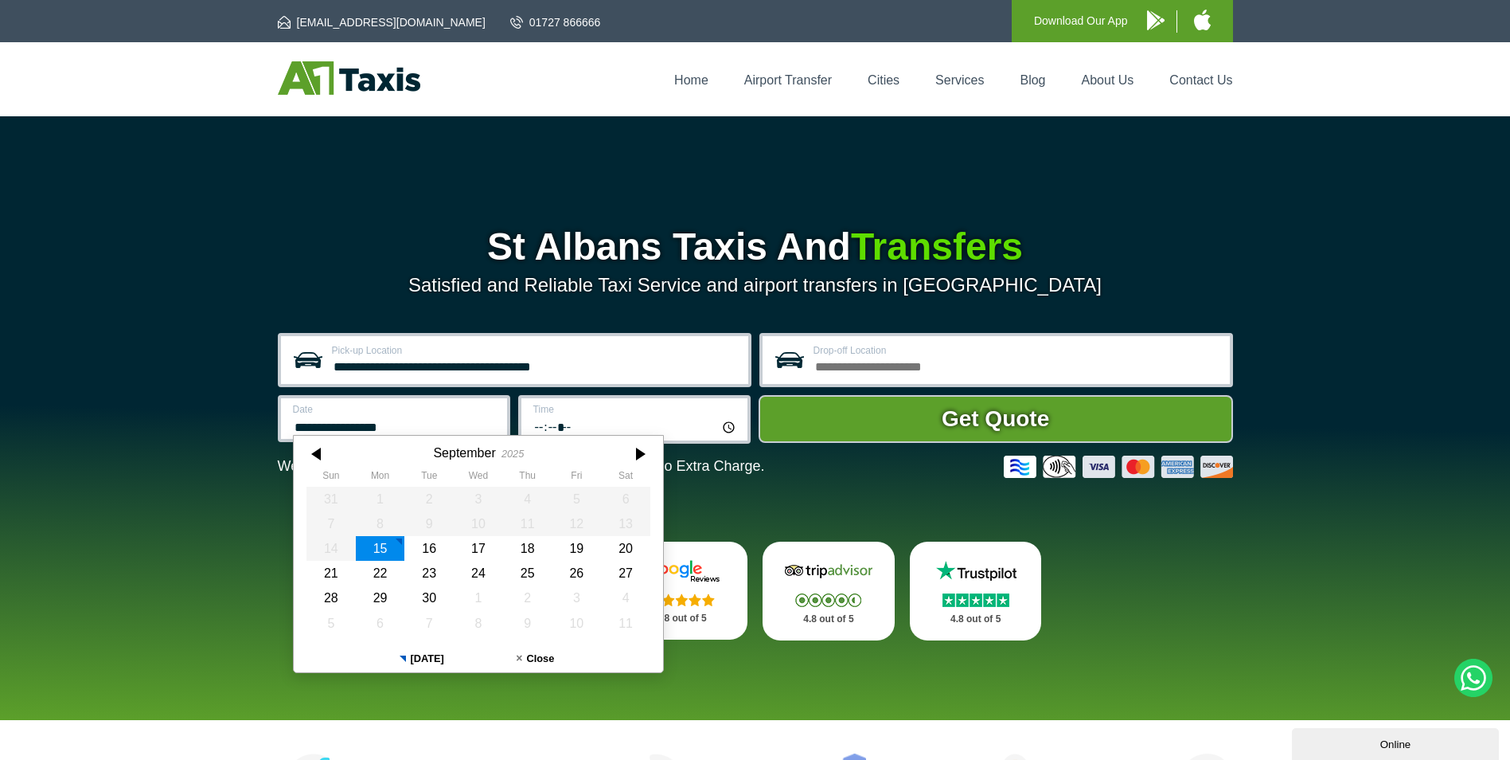  What do you see at coordinates (626, 572) in the screenshot?
I see `div: 27 September 2025` at bounding box center [626, 572].